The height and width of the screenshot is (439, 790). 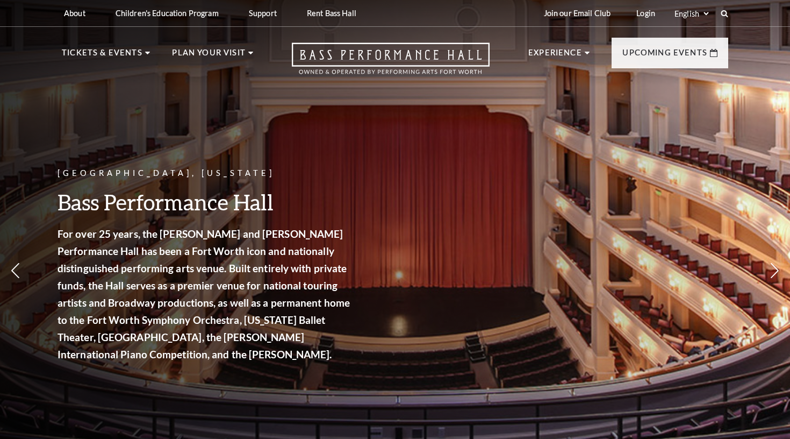 I want to click on select: Select:, so click(x=691, y=13).